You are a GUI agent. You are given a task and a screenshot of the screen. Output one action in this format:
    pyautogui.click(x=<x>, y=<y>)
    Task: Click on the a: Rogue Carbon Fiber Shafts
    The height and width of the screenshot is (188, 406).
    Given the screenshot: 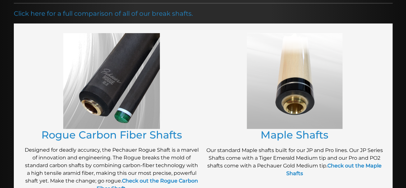 What is the action you would take?
    pyautogui.click(x=112, y=135)
    